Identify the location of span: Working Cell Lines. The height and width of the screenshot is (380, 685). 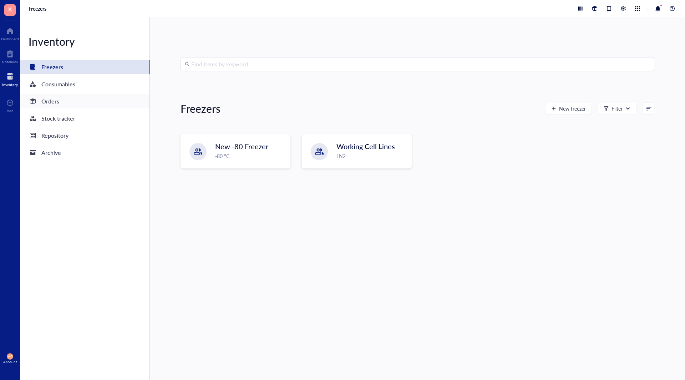
(366, 146).